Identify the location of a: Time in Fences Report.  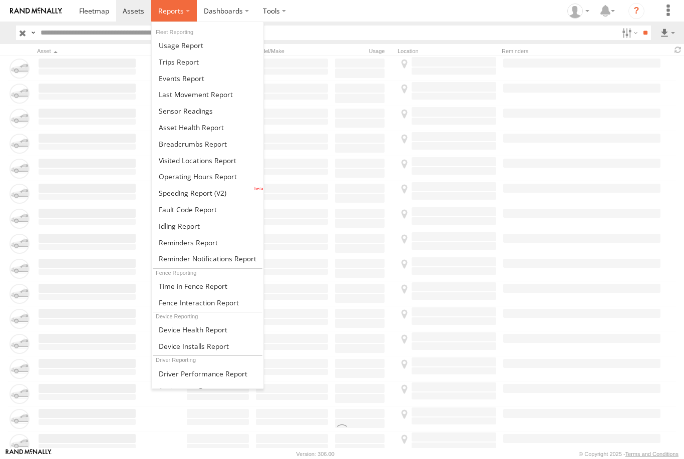
(207, 286).